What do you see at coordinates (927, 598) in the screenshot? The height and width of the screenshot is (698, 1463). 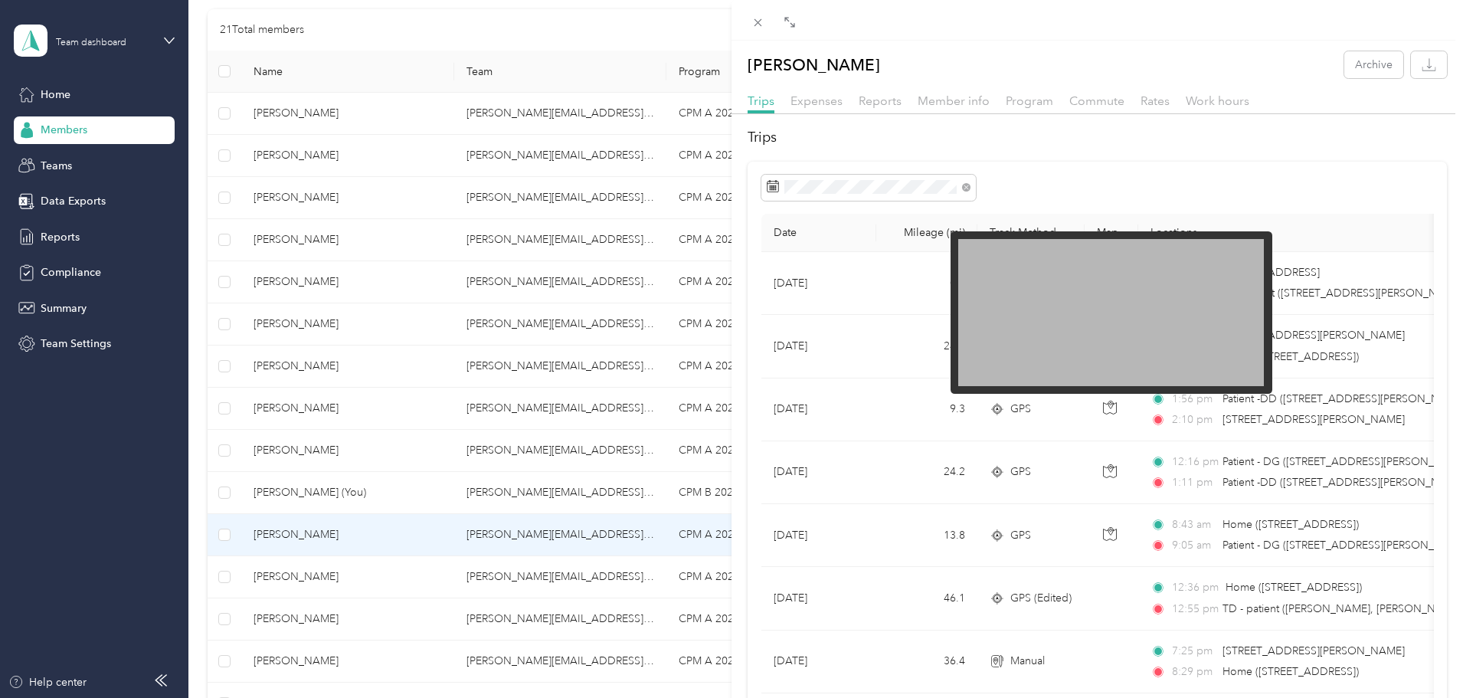 I see `td: 46.1` at bounding box center [927, 598].